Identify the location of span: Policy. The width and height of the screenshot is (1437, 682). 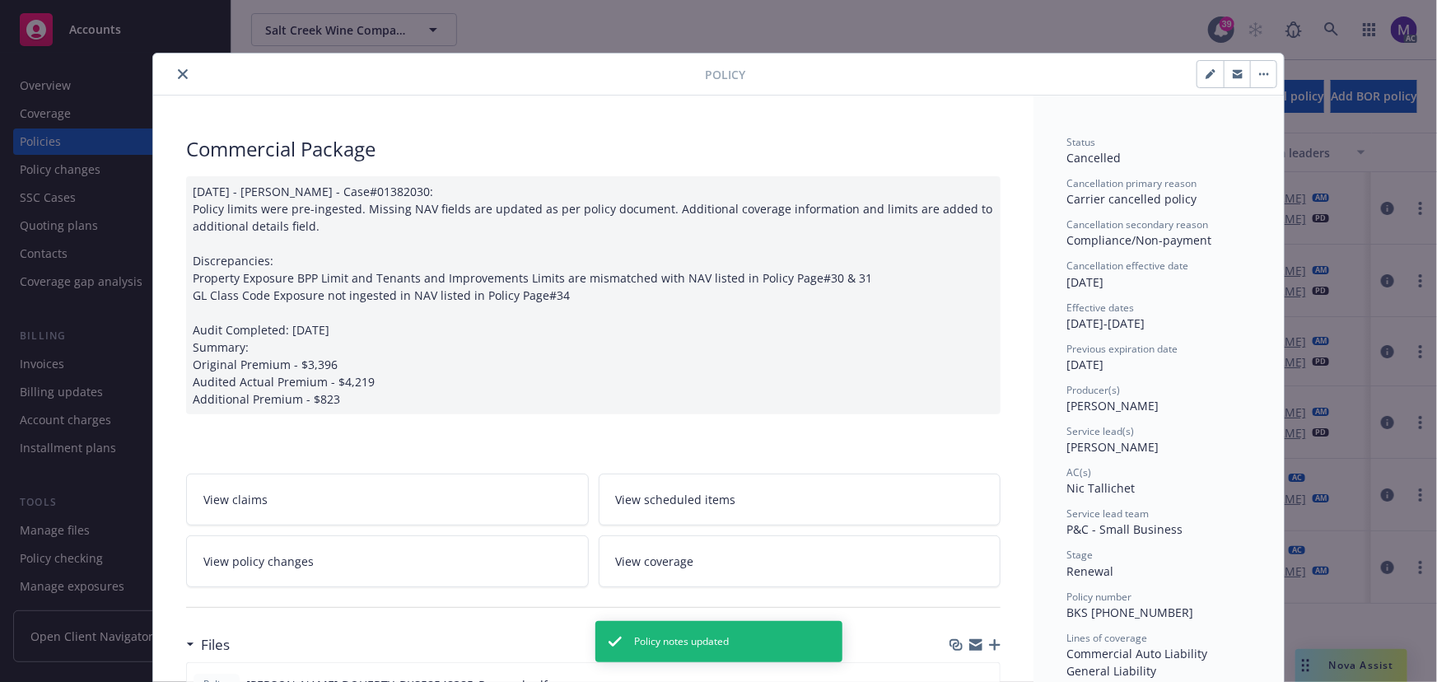
(725, 74).